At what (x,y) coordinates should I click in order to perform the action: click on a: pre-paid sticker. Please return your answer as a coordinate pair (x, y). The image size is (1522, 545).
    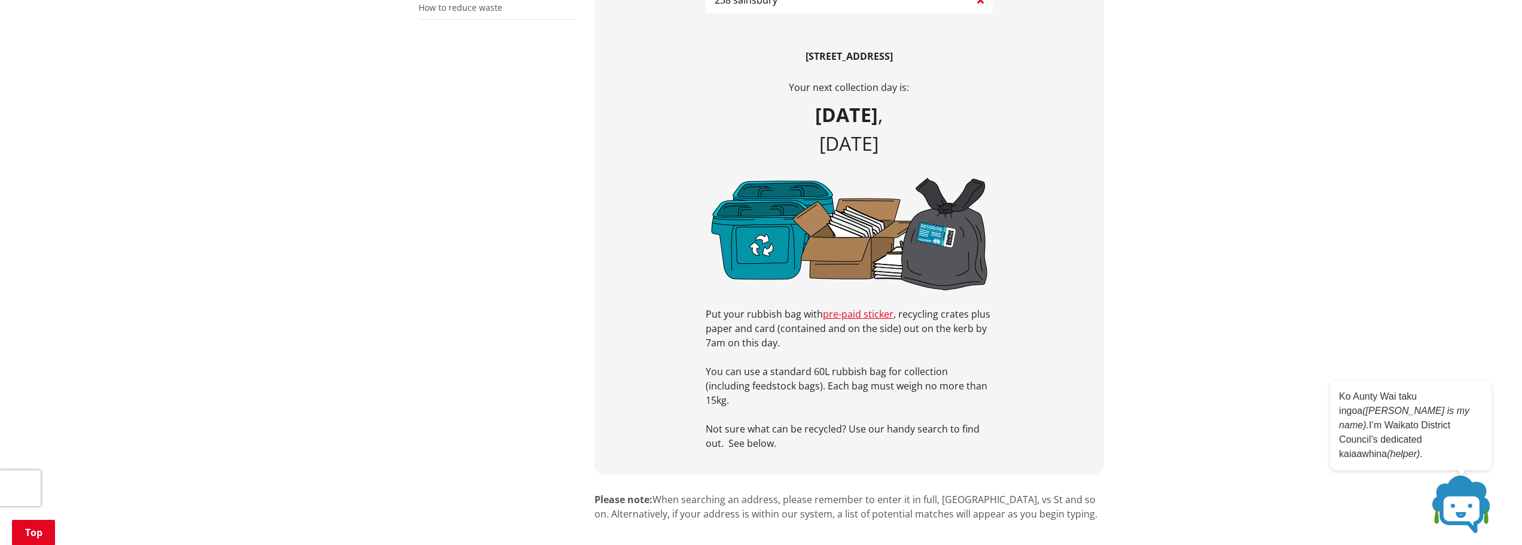
    Looking at the image, I should click on (858, 314).